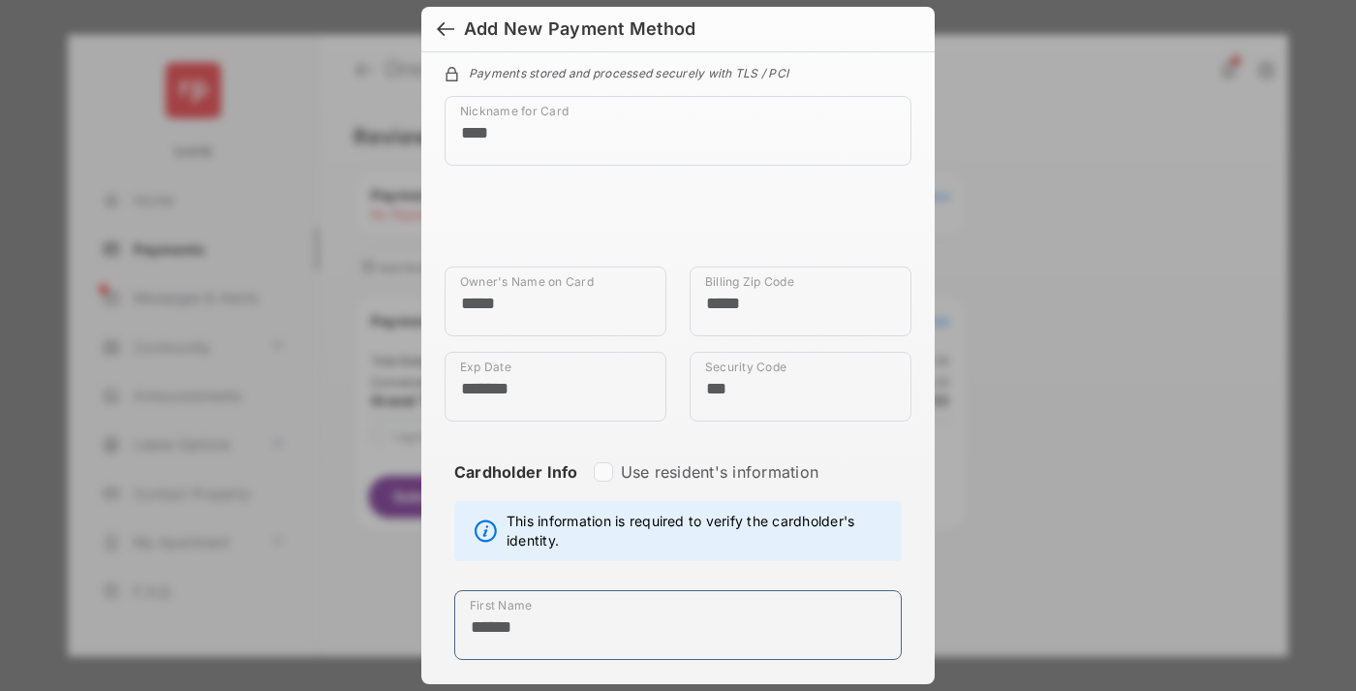 This screenshot has height=691, width=1356. I want to click on span: This information is required to verify the cardholder's identity., so click(699, 531).